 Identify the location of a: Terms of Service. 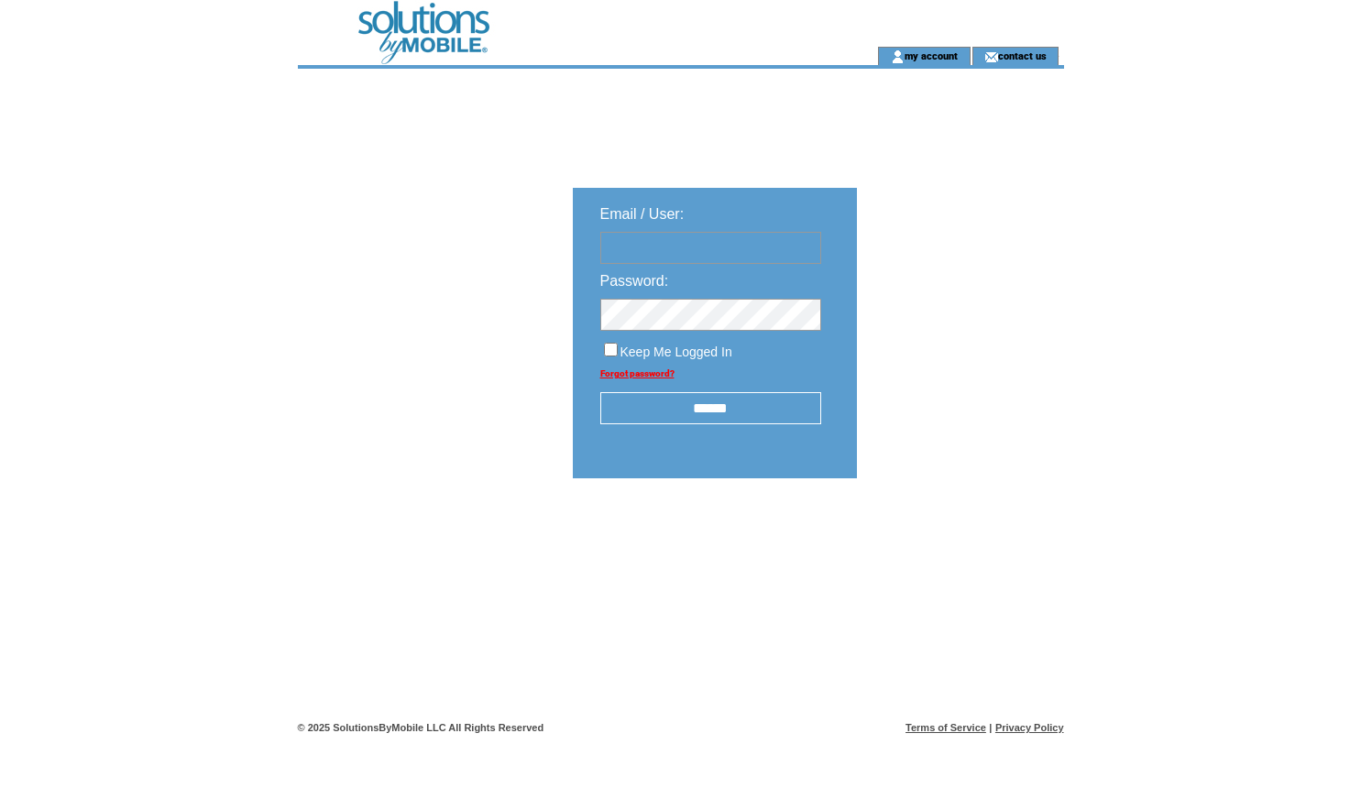
(946, 728).